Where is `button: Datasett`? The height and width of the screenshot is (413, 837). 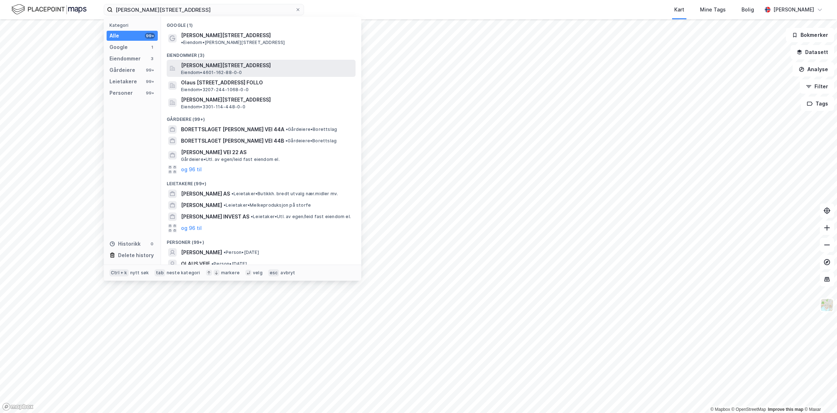
button: Datasett is located at coordinates (812, 52).